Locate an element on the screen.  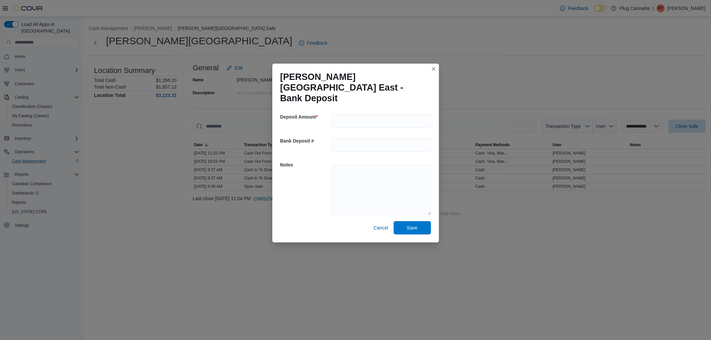
span: Cancel is located at coordinates (381, 228).